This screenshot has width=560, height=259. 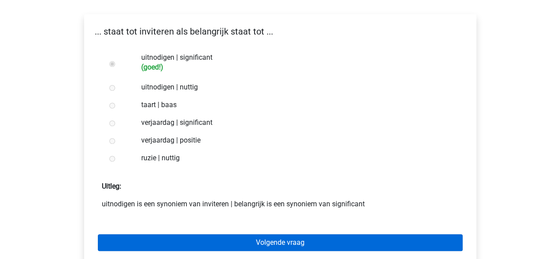 I want to click on p: uitnodigen is een synoniem van inviteren | belangrijk is een synoniem van significant, so click(x=280, y=204).